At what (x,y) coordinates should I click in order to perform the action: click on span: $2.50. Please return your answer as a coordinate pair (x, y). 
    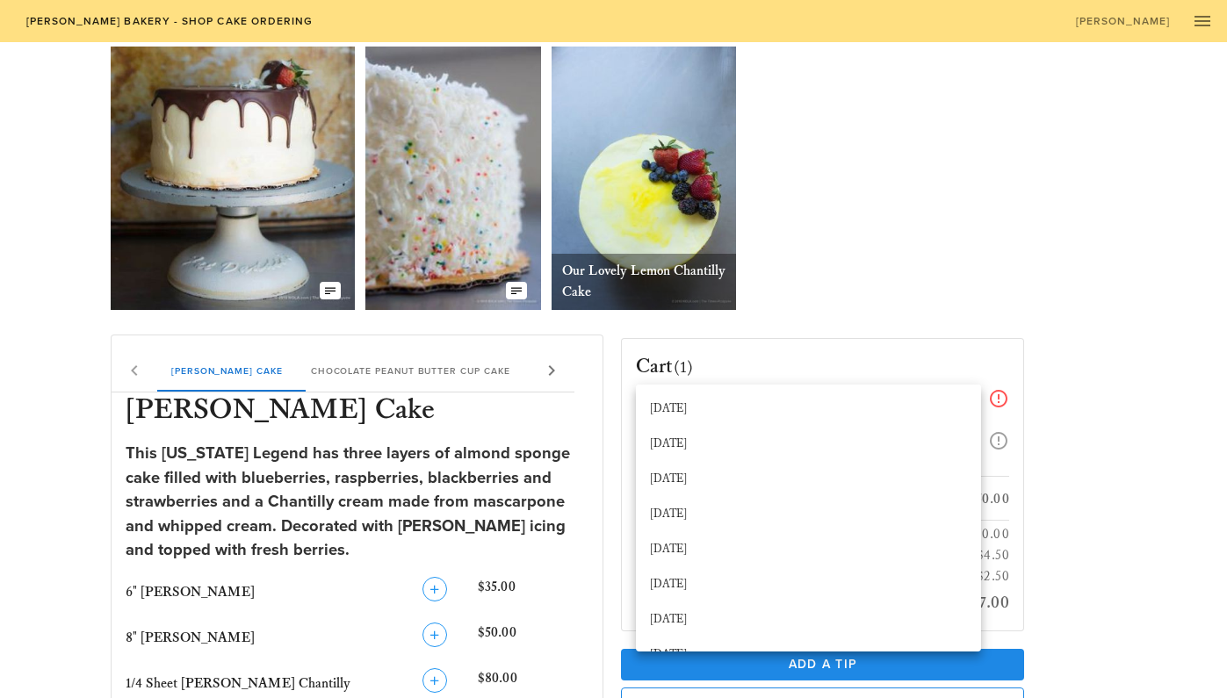
    Looking at the image, I should click on (993, 576).